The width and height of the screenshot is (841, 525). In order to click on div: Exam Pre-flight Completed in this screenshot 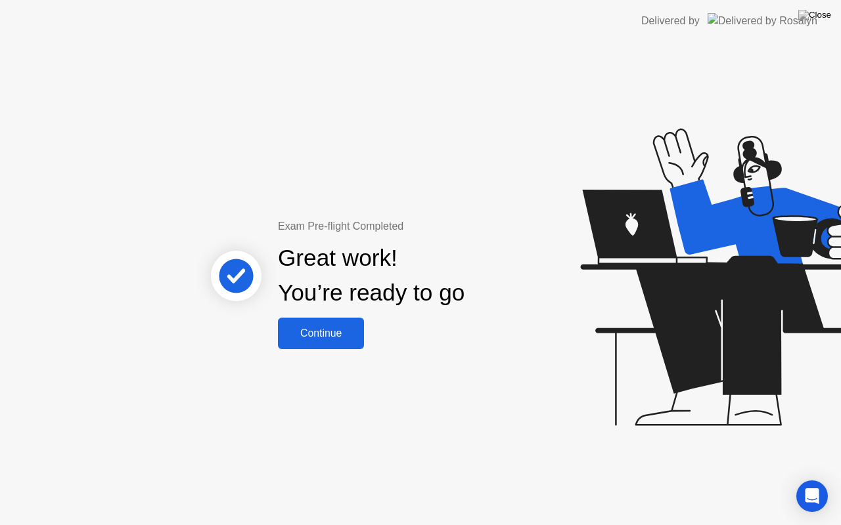, I will do `click(413, 227)`.